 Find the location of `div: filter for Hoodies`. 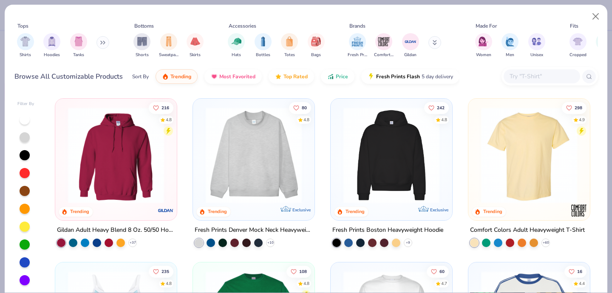

div: filter for Hoodies is located at coordinates (52, 45).